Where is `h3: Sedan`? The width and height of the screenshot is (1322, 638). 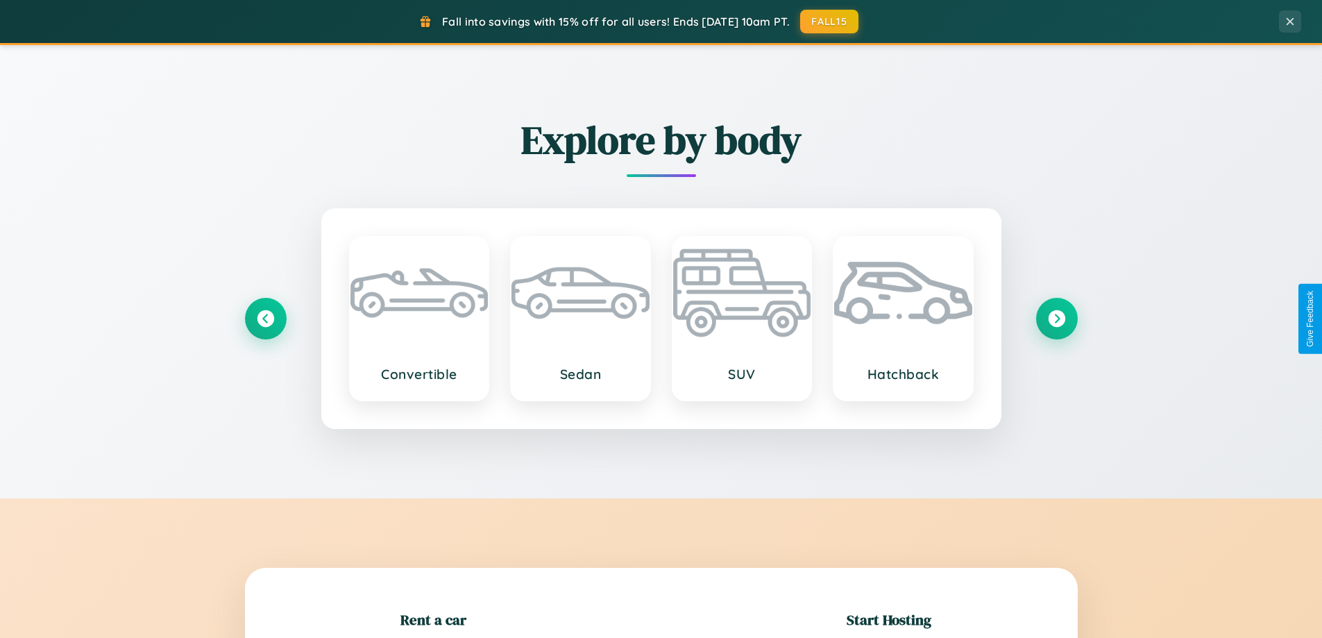 h3: Sedan is located at coordinates (580, 374).